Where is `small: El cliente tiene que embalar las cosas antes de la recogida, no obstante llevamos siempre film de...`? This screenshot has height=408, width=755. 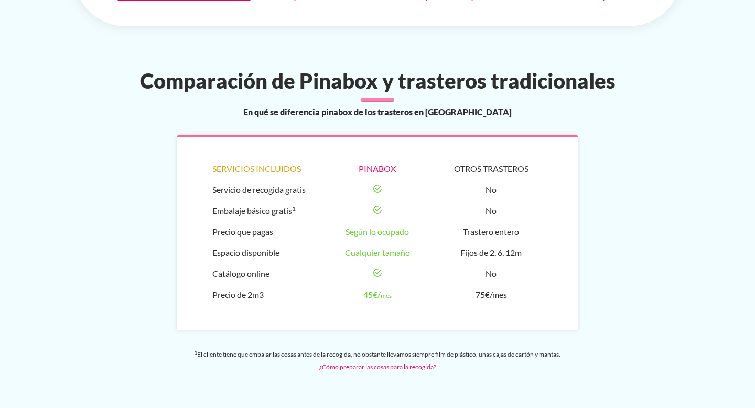 small: El cliente tiene que embalar las cosas antes de la recogida, no obstante llevamos siempre film de... is located at coordinates (377, 360).